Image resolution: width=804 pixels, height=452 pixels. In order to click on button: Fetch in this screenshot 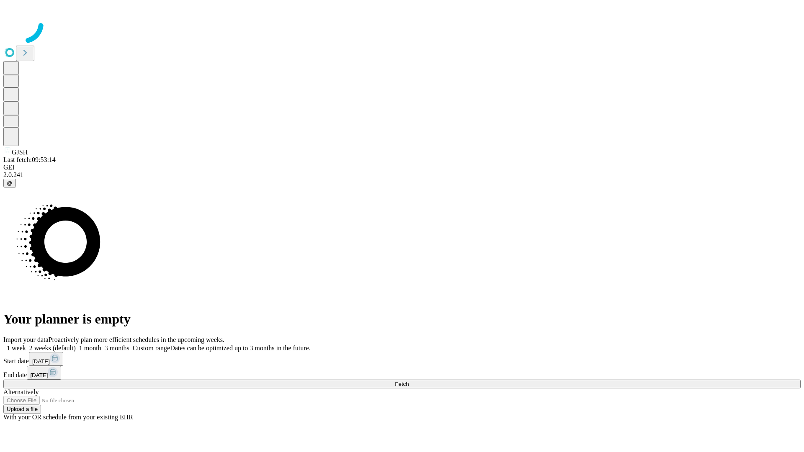, I will do `click(402, 384)`.